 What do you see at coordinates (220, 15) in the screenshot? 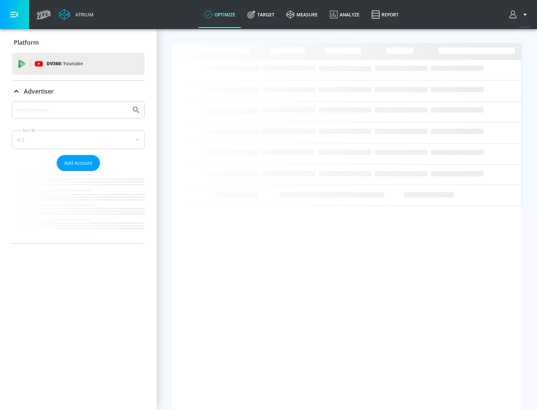
I see `a: optimize` at bounding box center [220, 15].